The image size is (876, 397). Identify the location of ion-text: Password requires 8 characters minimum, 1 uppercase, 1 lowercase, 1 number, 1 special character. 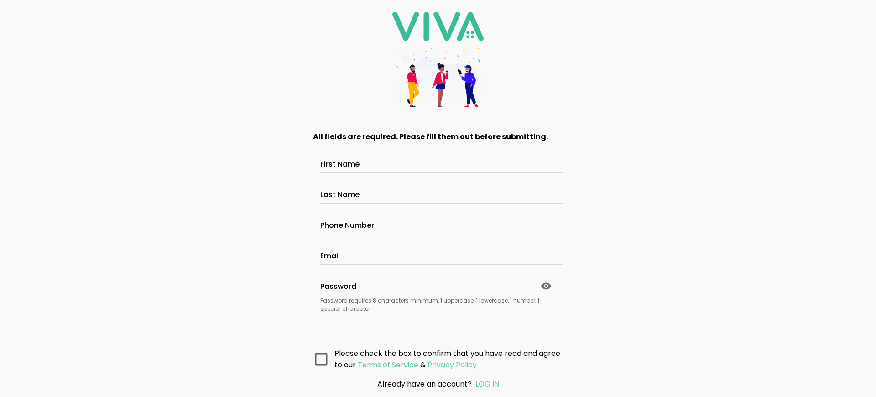
(438, 305).